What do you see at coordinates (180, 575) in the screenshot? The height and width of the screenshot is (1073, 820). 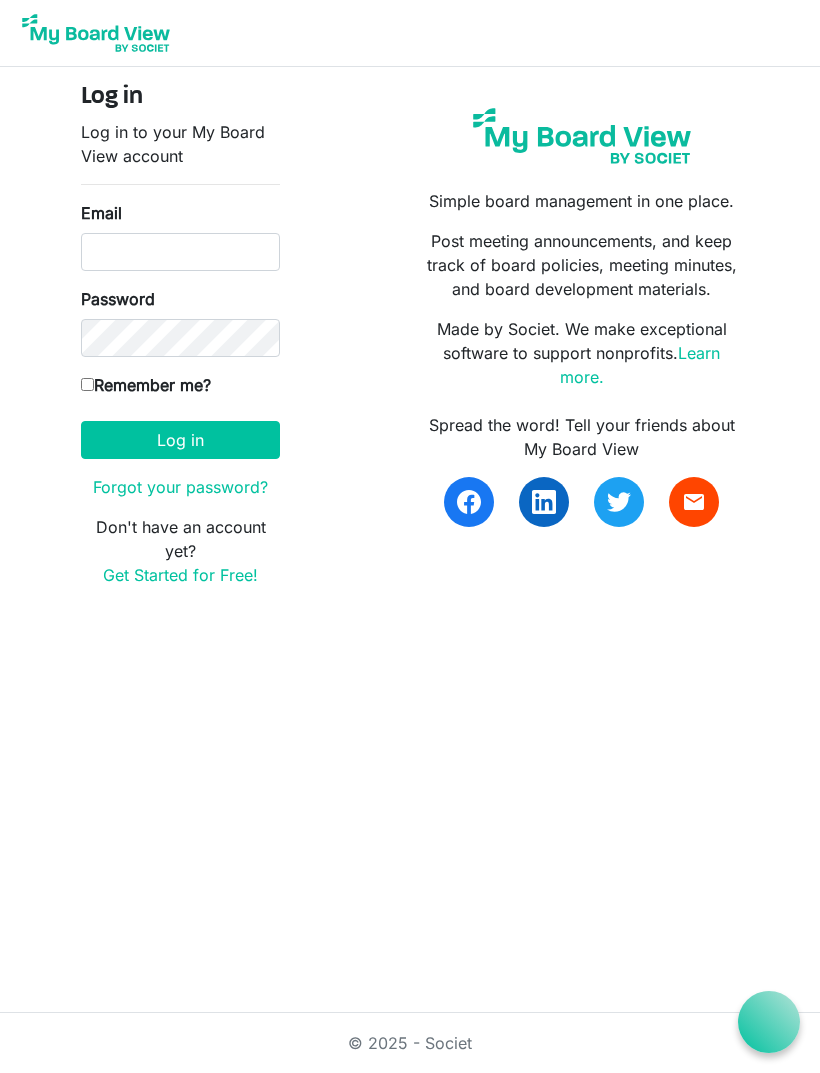 I see `a: Get Started for Free!` at bounding box center [180, 575].